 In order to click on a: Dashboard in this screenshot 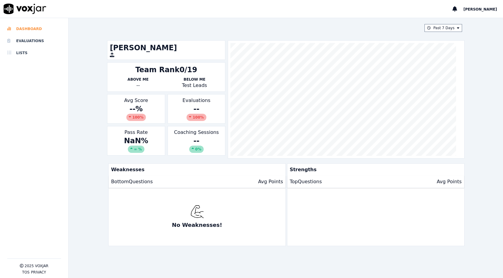, I will do `click(34, 29)`.